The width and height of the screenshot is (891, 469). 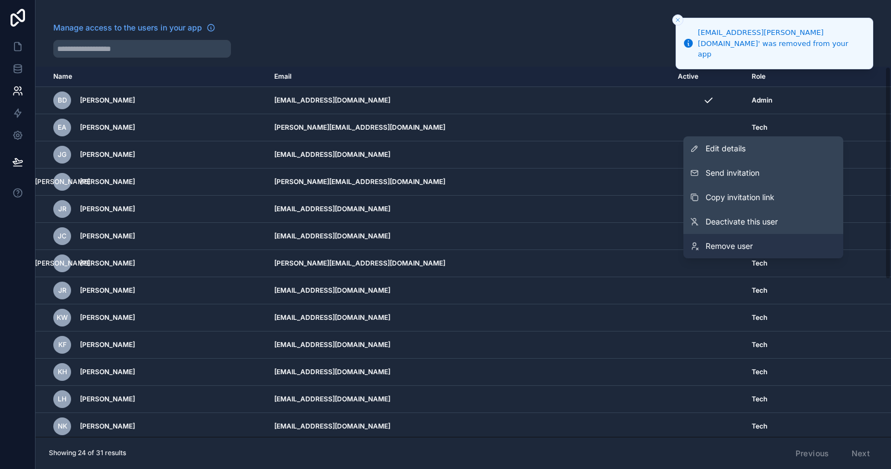 What do you see at coordinates (62, 345) in the screenshot?
I see `span: KF` at bounding box center [62, 345].